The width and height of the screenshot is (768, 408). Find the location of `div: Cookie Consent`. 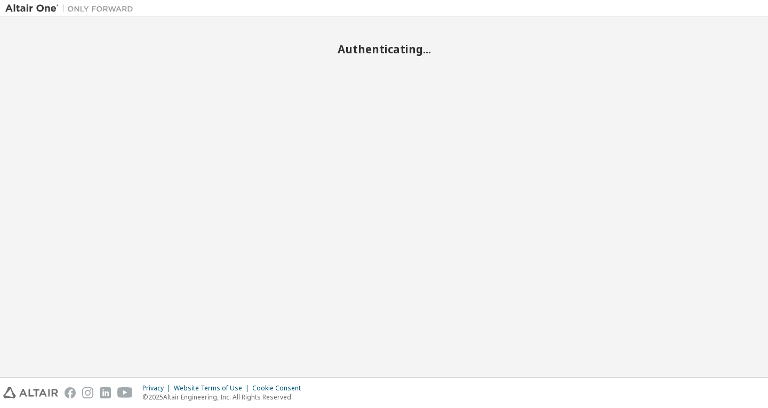

div: Cookie Consent is located at coordinates (280, 388).